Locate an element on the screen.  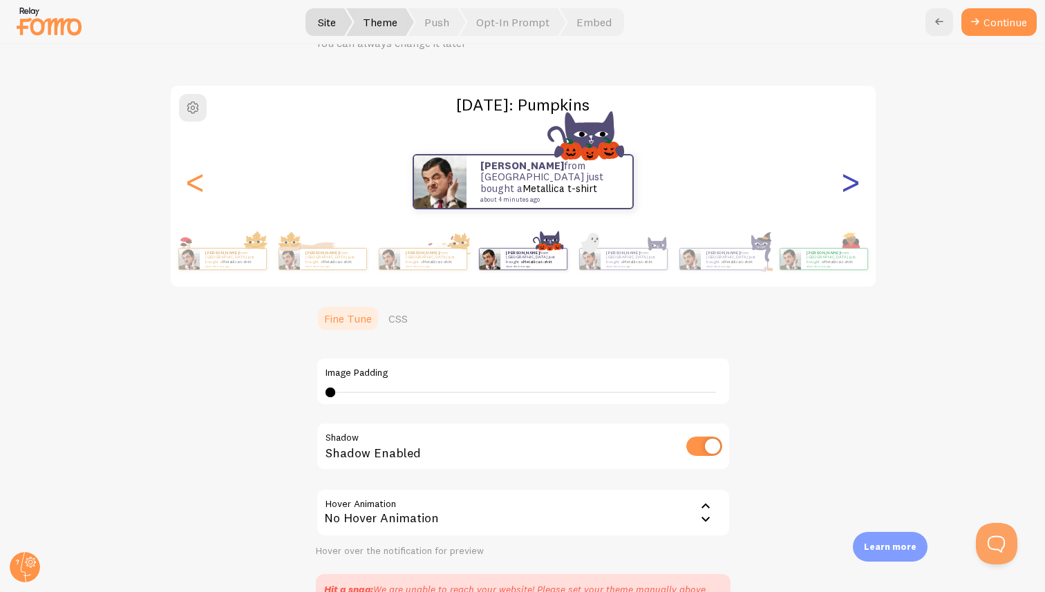
a: CSS is located at coordinates (398, 319).